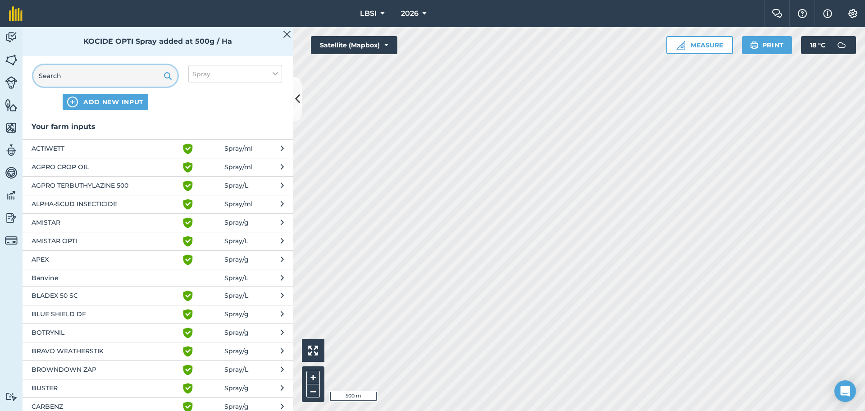 The image size is (865, 411). What do you see at coordinates (158, 277) in the screenshot?
I see `button: Banvine Spray/L` at bounding box center [158, 277].